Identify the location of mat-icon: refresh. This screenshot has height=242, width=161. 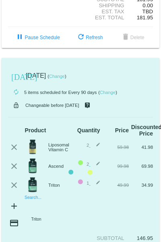
(81, 38).